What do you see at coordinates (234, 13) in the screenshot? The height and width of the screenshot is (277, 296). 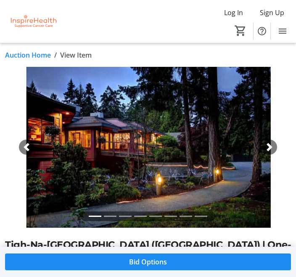 I see `button: Log In` at bounding box center [234, 13].